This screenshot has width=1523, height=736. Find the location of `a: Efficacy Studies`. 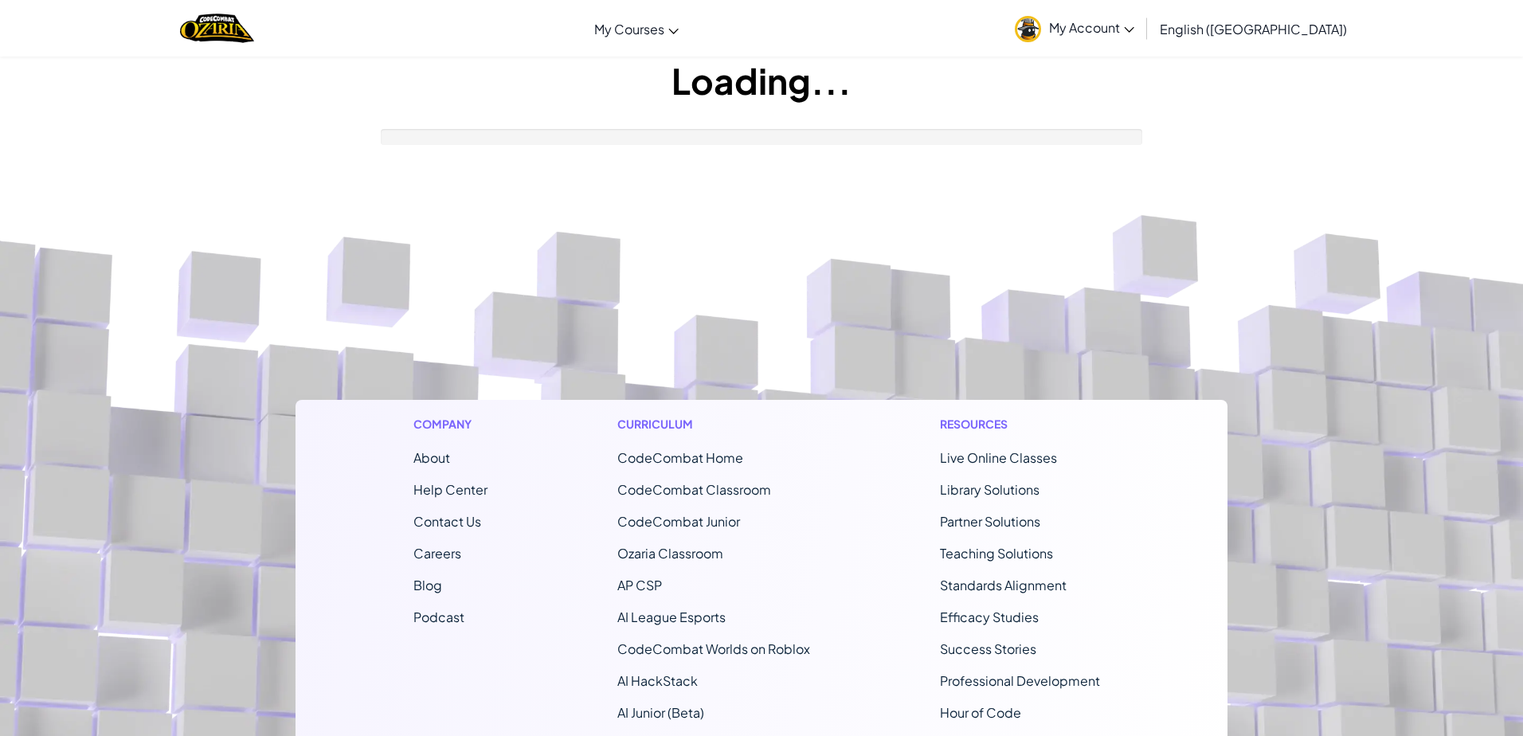

a: Efficacy Studies is located at coordinates (989, 617).